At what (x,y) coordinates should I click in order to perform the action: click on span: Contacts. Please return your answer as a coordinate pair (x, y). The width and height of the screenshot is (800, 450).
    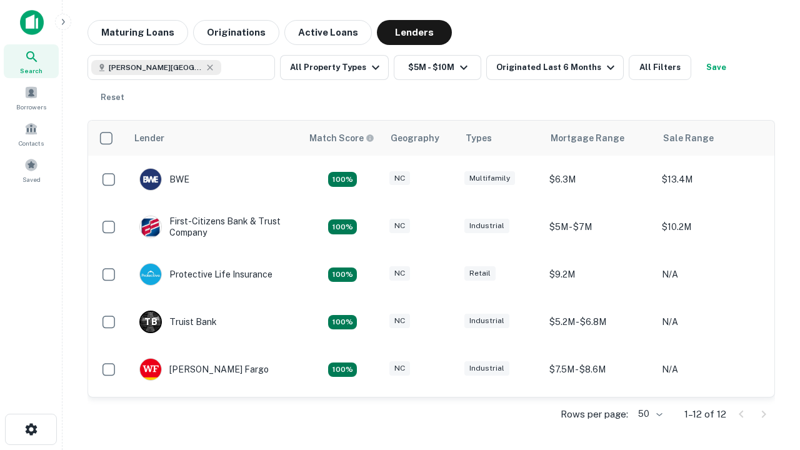
    Looking at the image, I should click on (31, 143).